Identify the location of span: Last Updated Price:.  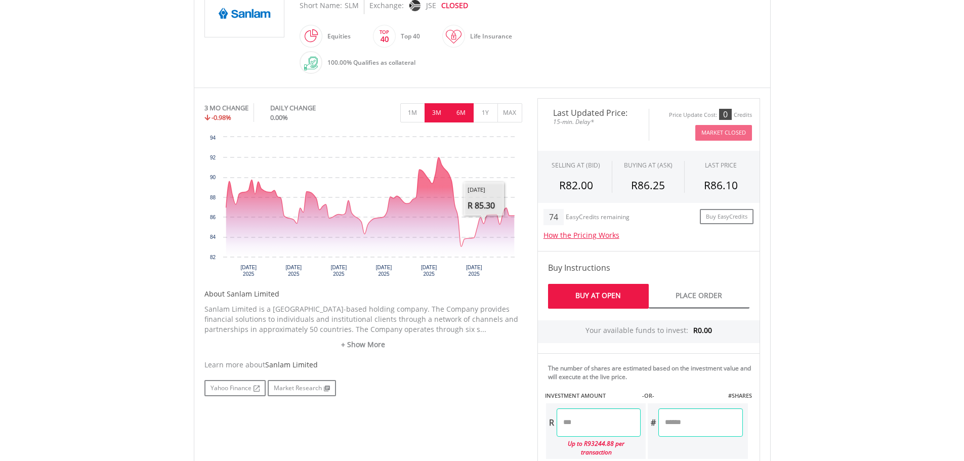
(593, 113).